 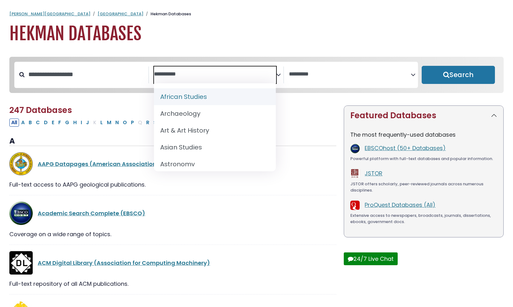 What do you see at coordinates (14, 122) in the screenshot?
I see `button: All` at bounding box center [14, 122].